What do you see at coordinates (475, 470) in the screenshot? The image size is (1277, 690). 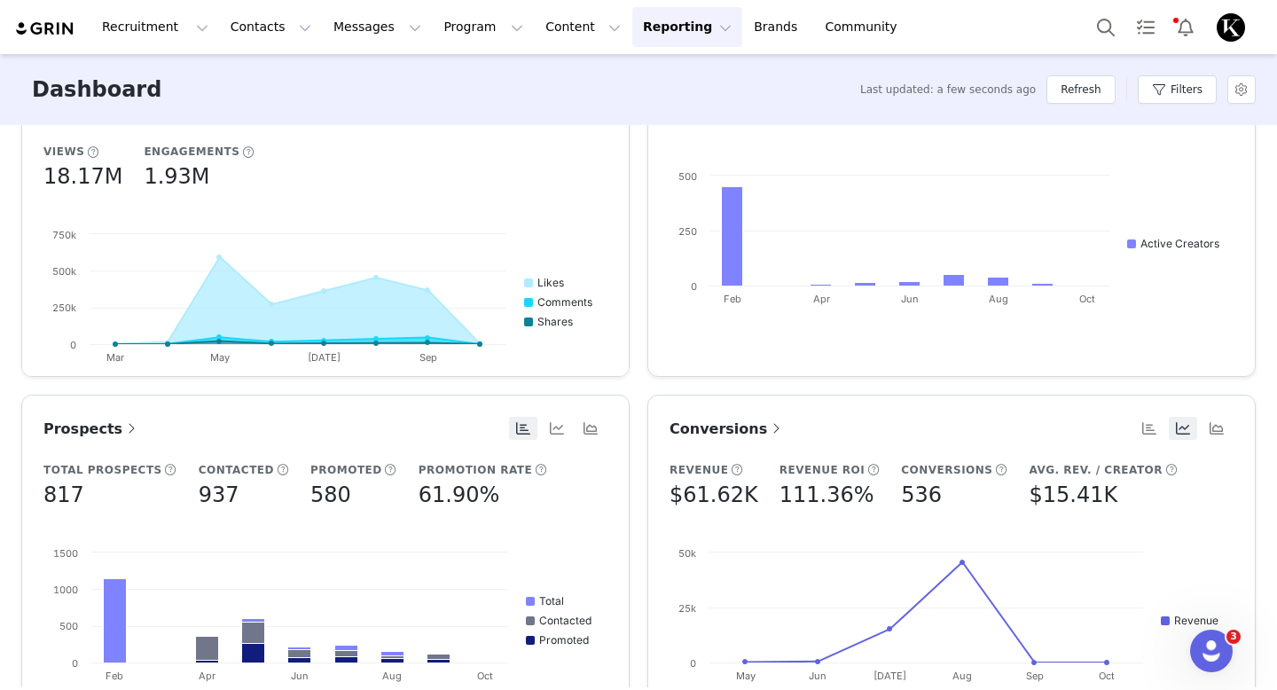 I see `h5: Promotion Rate` at bounding box center [475, 470].